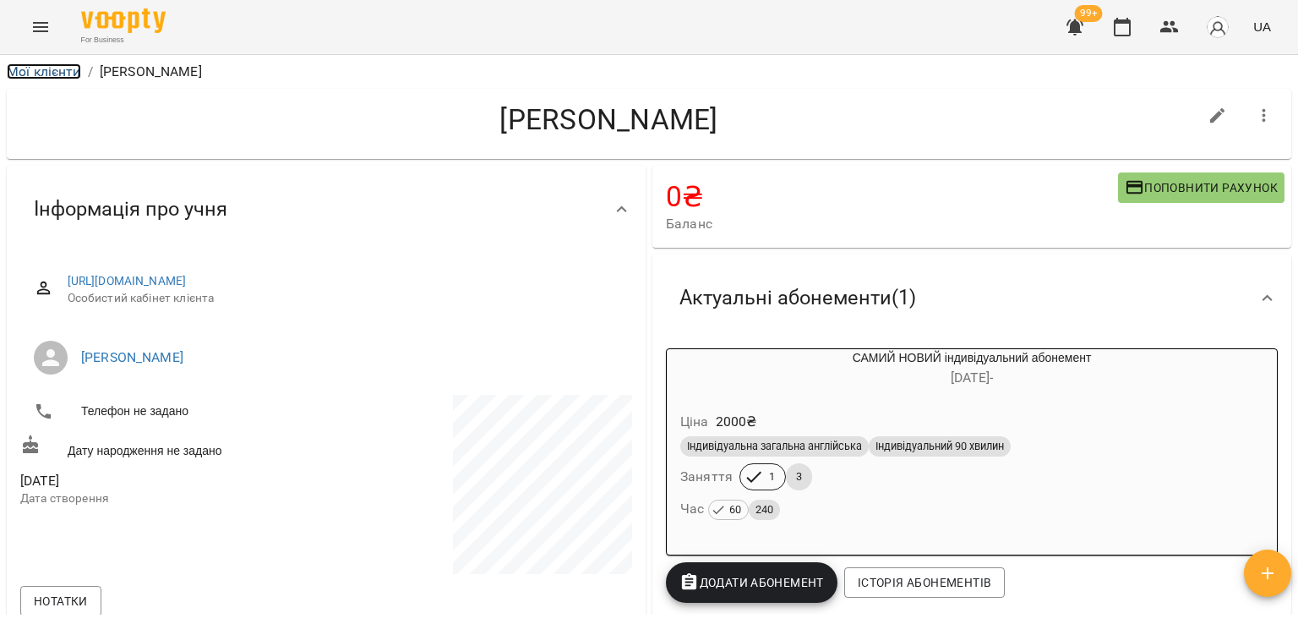  I want to click on h4: 0 ₴, so click(892, 196).